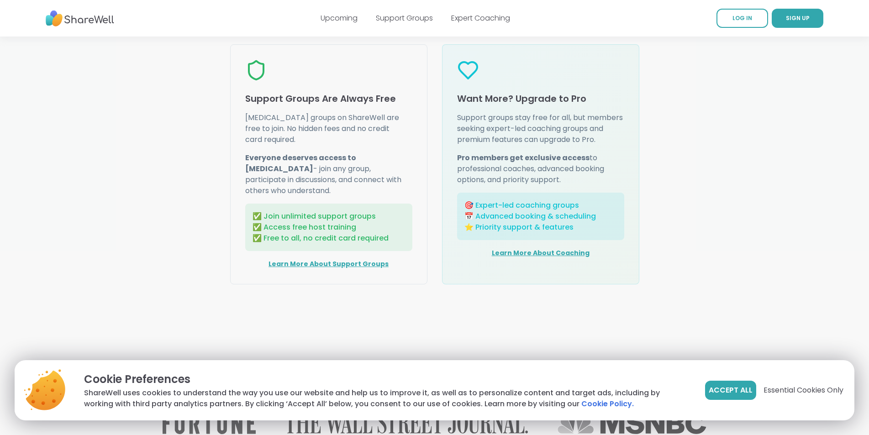  What do you see at coordinates (387, 399) in the screenshot?
I see `p: ShareWell uses cookies to understand the way you use our website and help us to improve it, as we...` at bounding box center [387, 399].